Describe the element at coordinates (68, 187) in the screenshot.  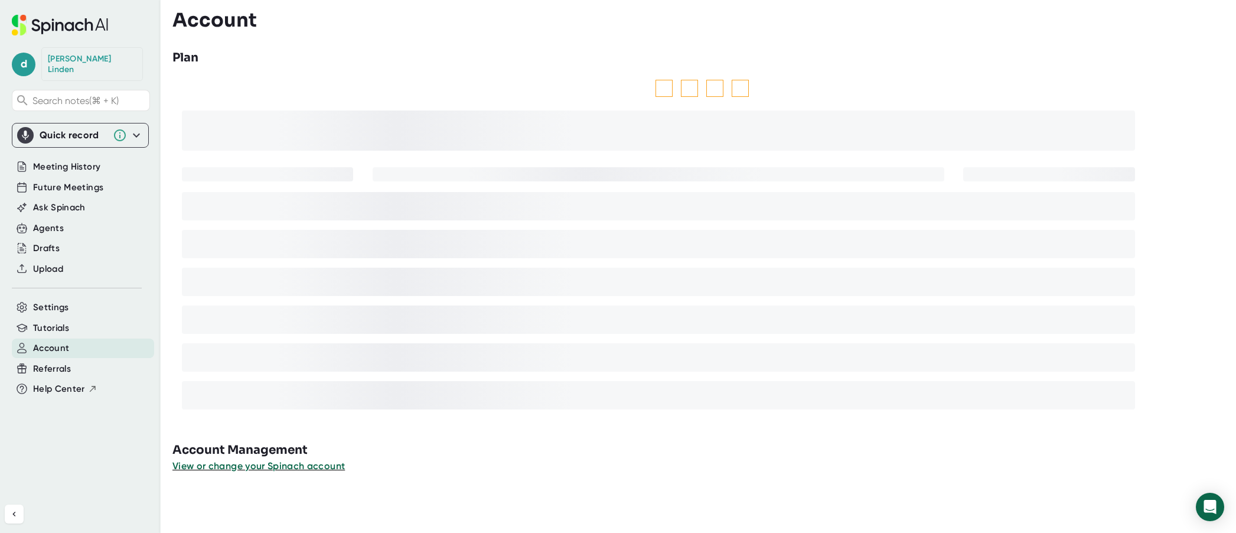
I see `span: Future Meetings` at that location.